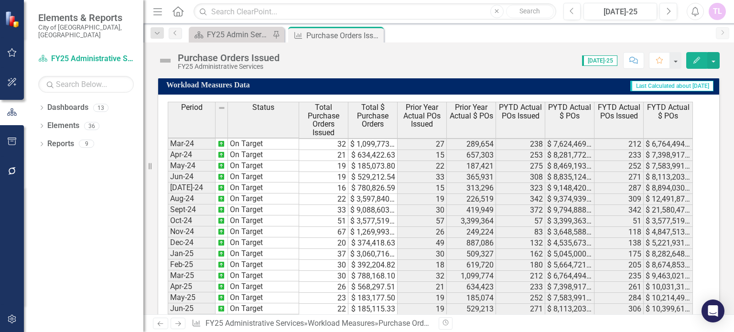  What do you see at coordinates (570, 144) in the screenshot?
I see `td: $ 7,624,469.87` at bounding box center [570, 144].